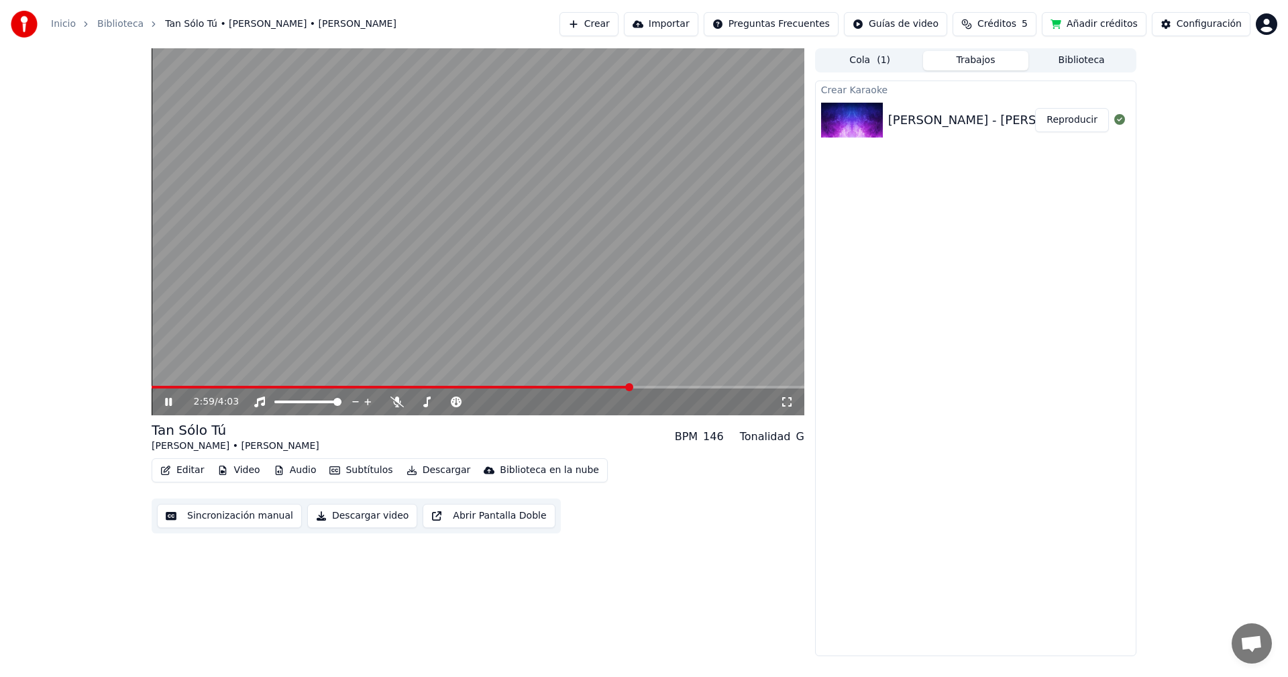  What do you see at coordinates (800, 437) in the screenshot?
I see `div: G` at bounding box center [800, 437].